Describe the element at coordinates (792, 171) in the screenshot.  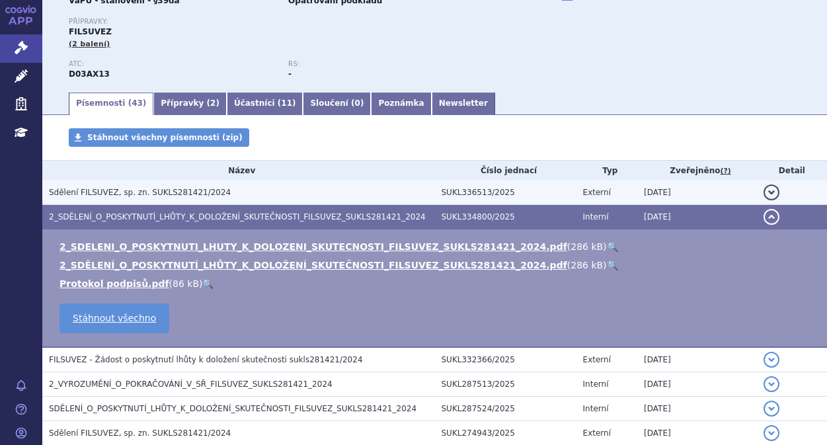
I see `th: Detail` at that location.